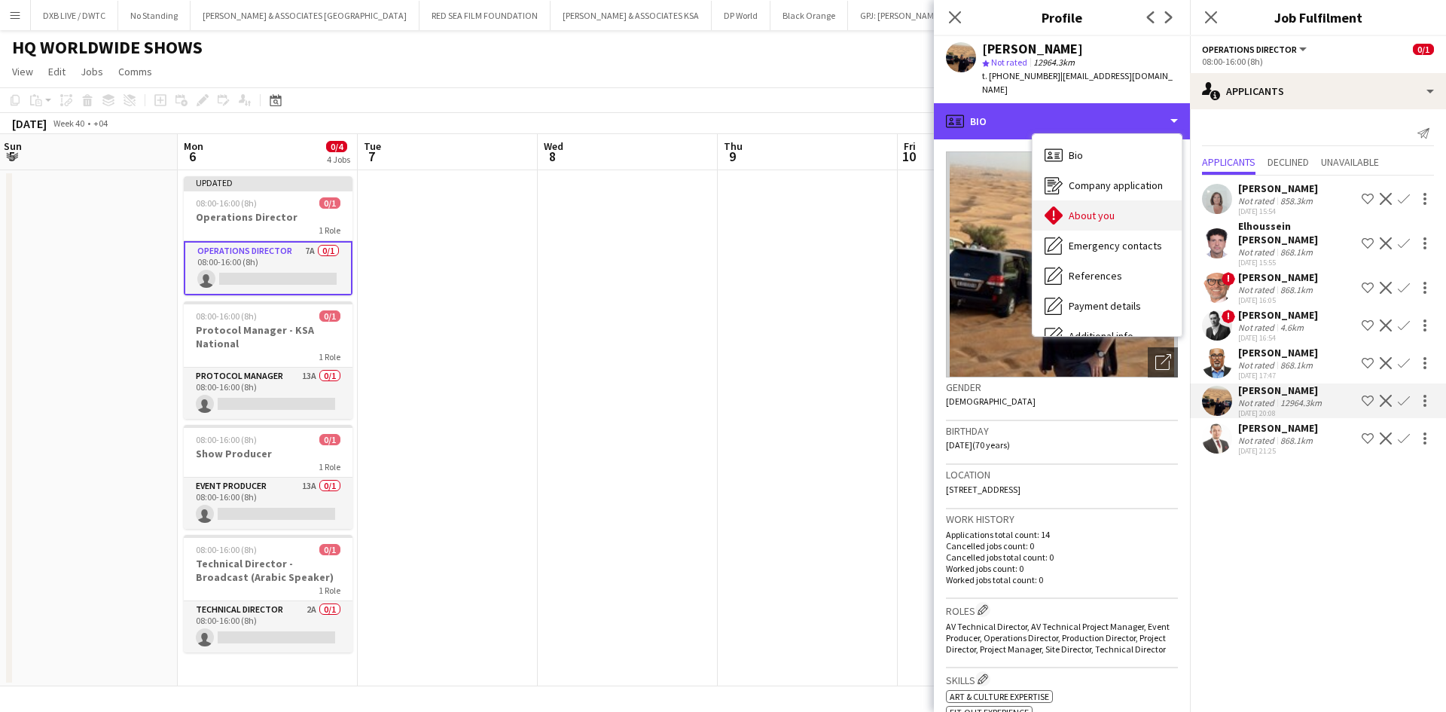 The height and width of the screenshot is (712, 1446). Describe the element at coordinates (732, 156) in the screenshot. I see `span: 9` at that location.